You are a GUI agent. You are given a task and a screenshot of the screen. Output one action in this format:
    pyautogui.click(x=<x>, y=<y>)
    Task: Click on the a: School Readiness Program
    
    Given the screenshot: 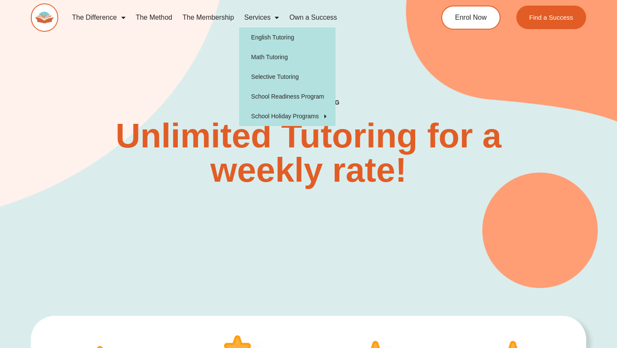 What is the action you would take?
    pyautogui.click(x=287, y=96)
    